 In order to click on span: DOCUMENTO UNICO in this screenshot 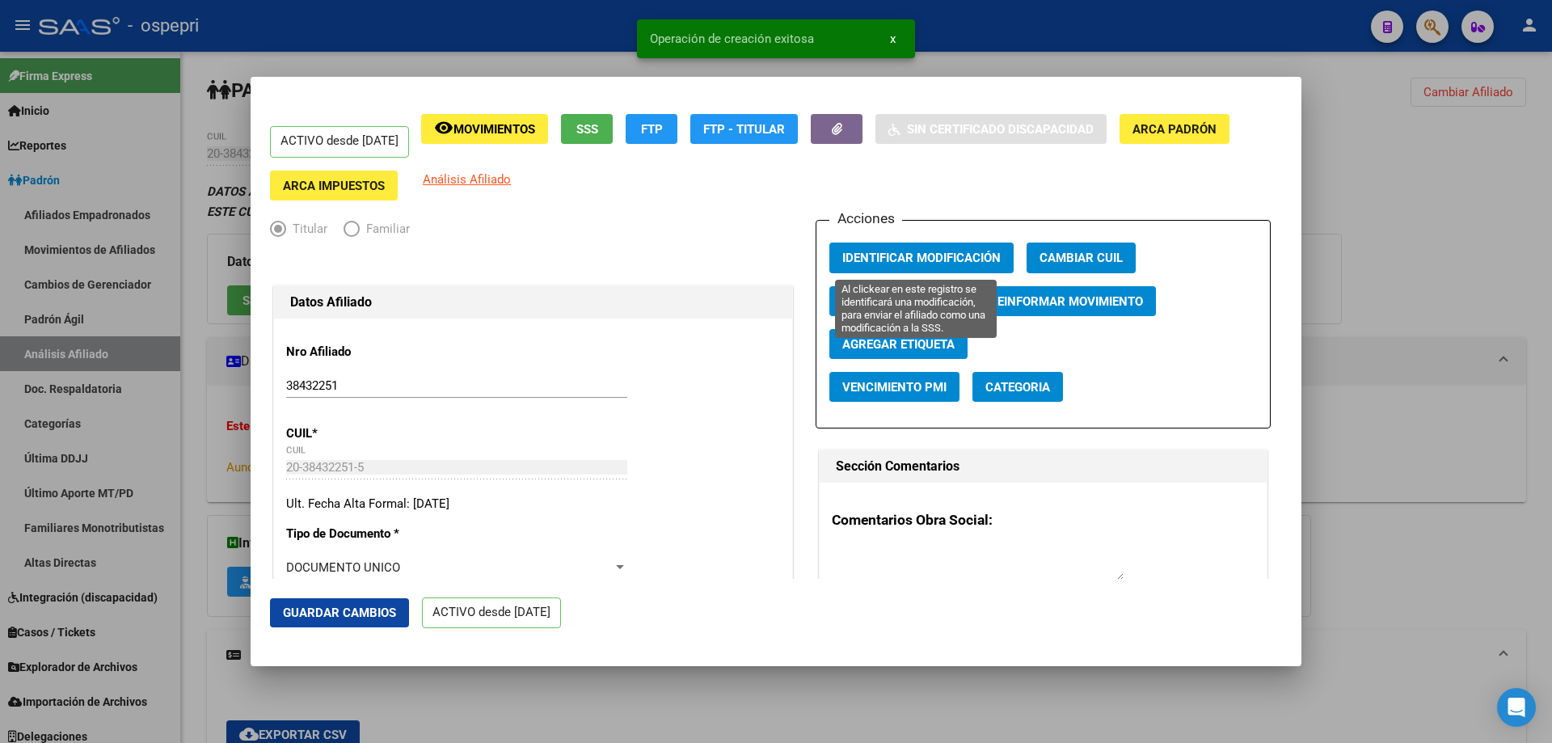, I will do `click(343, 568)`.